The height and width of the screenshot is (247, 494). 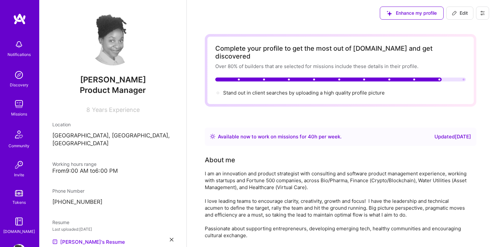 What do you see at coordinates (19, 134) in the screenshot?
I see `img: Community` at bounding box center [19, 134].